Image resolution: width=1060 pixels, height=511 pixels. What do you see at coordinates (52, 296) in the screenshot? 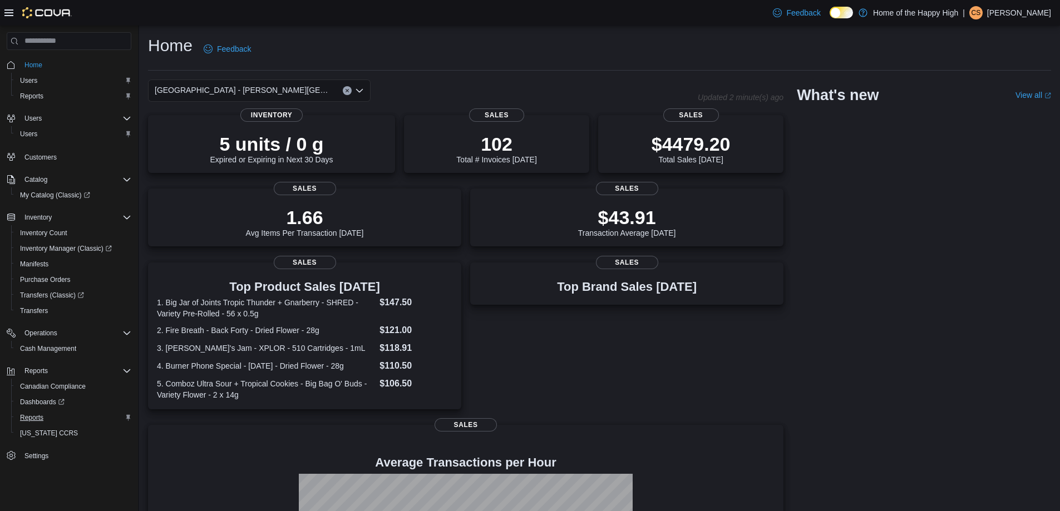
I see `a: Transfers (Classic)` at bounding box center [52, 296].